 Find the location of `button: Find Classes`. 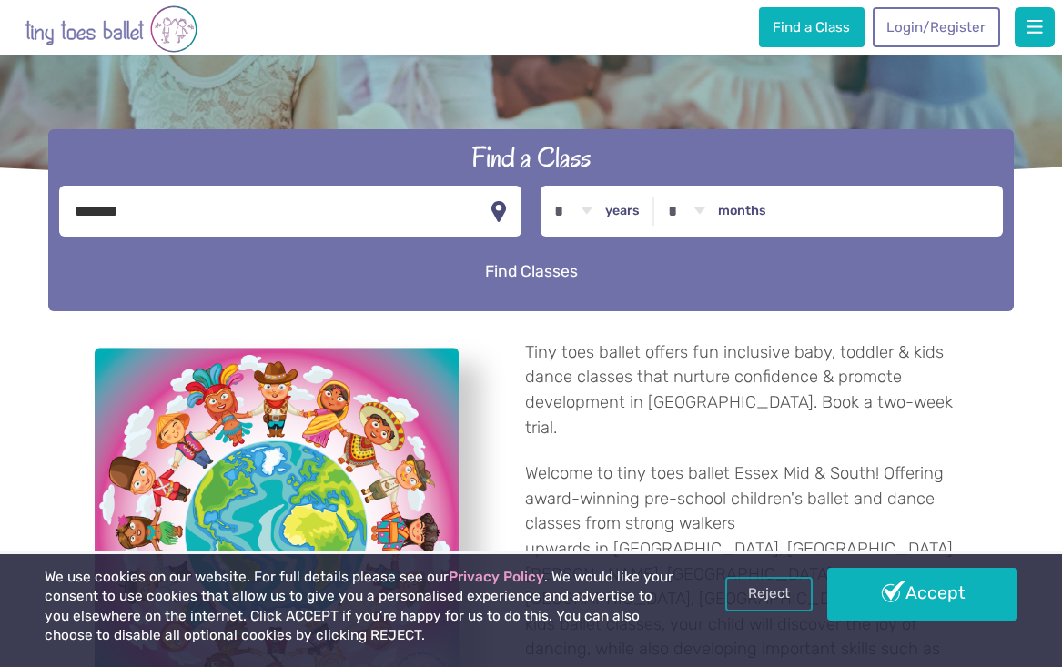

button: Find Classes is located at coordinates (530, 271).